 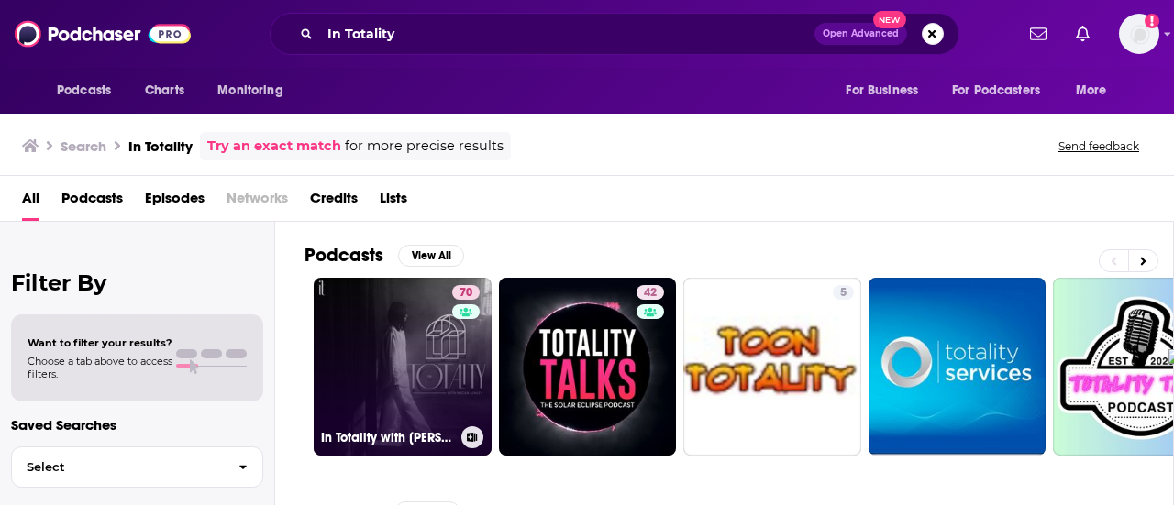 What do you see at coordinates (393, 202) in the screenshot?
I see `span: Lists` at bounding box center [393, 202].